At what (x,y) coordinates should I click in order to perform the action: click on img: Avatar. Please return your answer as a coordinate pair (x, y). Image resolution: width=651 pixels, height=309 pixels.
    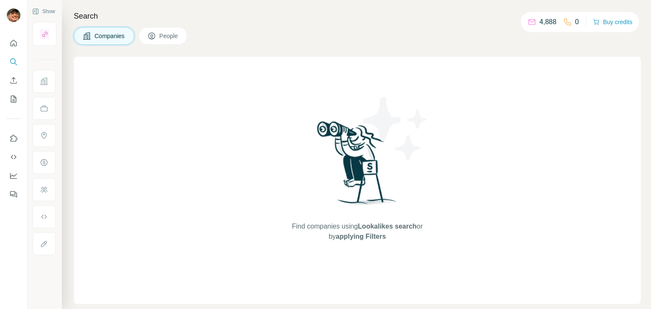
    Looking at the image, I should click on (14, 15).